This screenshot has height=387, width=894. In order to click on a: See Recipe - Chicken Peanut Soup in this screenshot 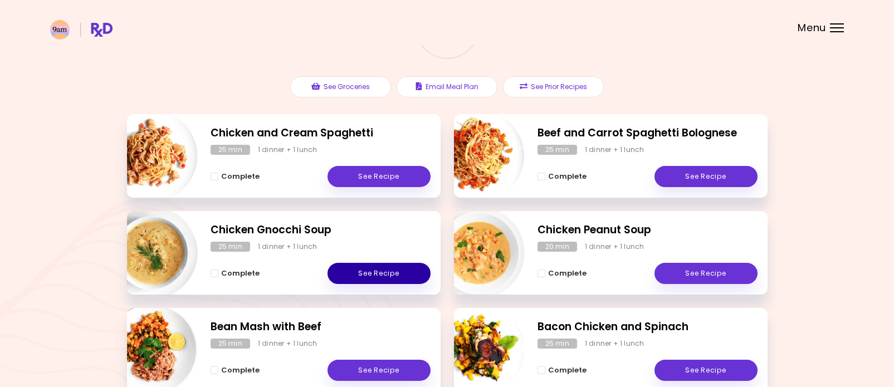, I will do `click(706, 274)`.